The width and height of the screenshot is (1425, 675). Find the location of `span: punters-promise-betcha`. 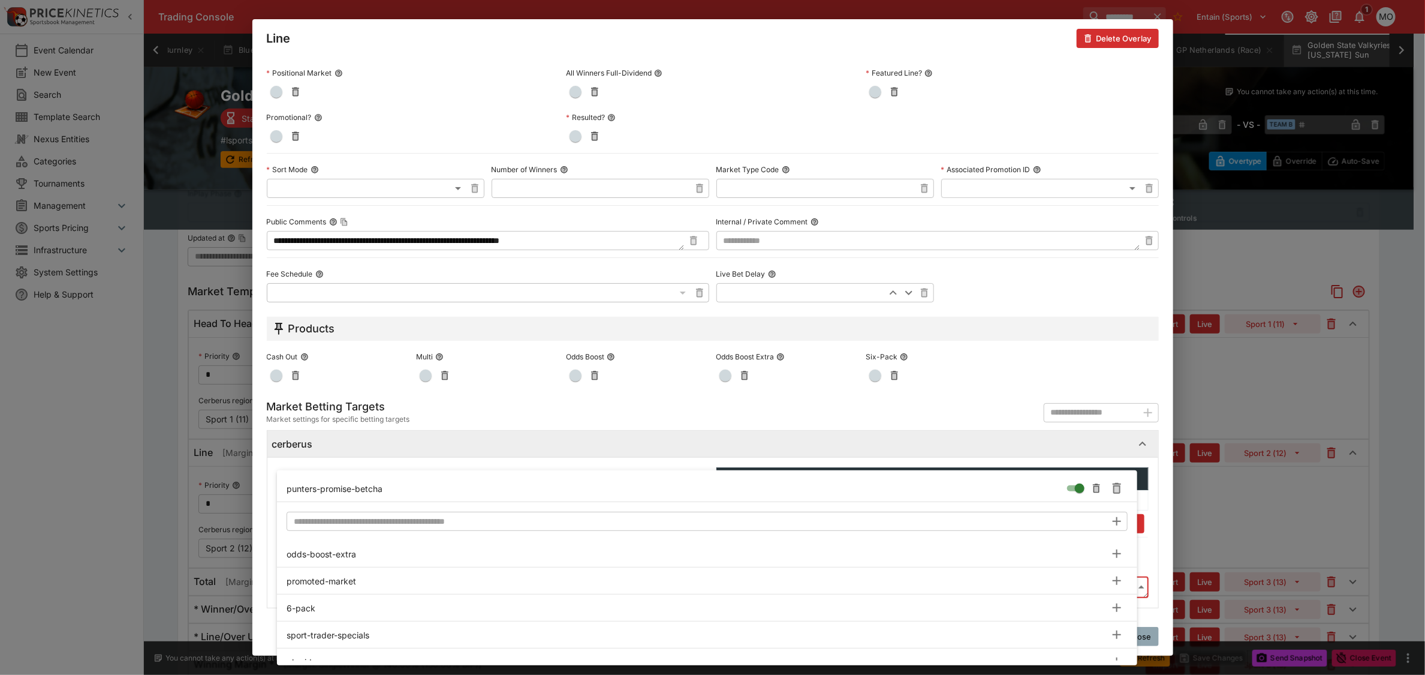

span: punters-promise-betcha is located at coordinates (675, 488).